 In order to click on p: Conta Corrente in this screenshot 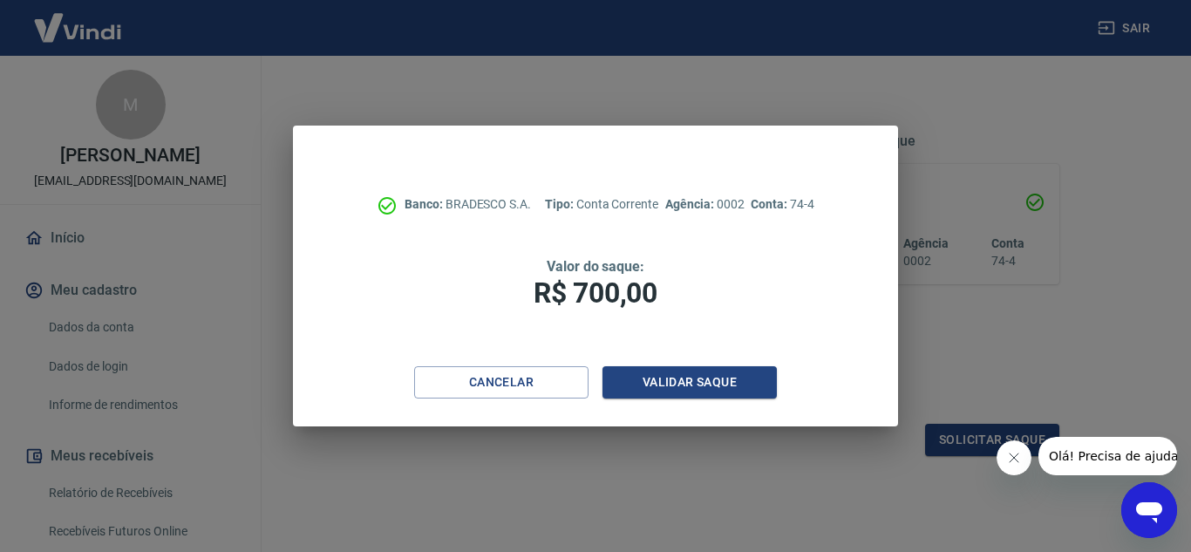, I will do `click(601, 204)`.